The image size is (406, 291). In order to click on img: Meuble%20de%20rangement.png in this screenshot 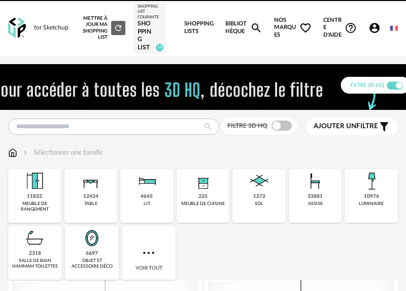, I will do `click(35, 181)`.